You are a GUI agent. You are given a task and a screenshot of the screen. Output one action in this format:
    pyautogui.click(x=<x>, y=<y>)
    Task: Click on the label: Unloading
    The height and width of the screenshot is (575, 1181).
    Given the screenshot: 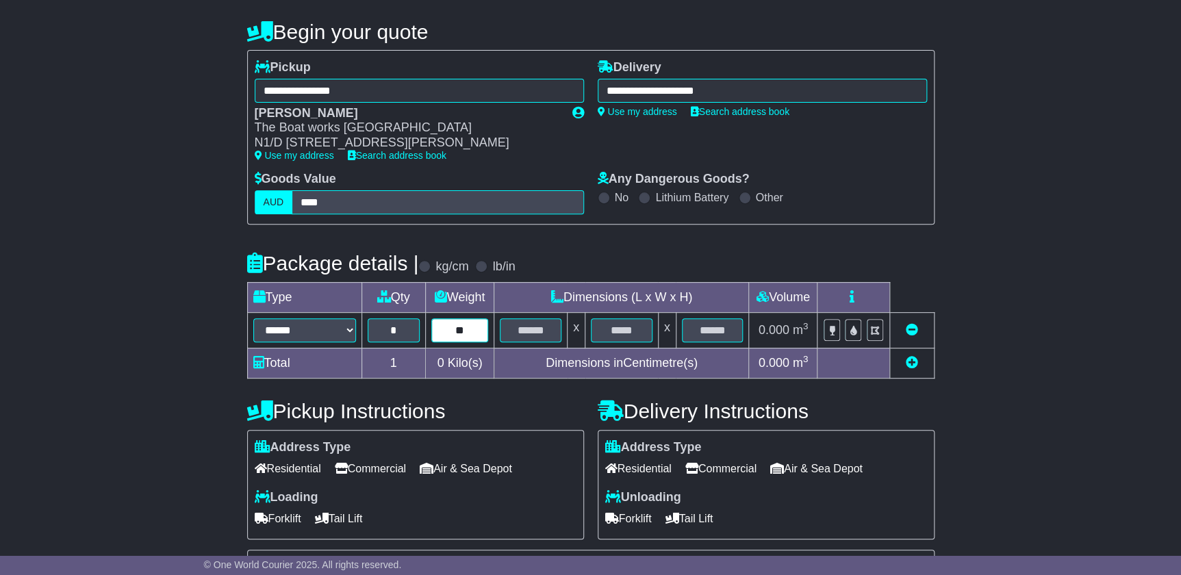 What is the action you would take?
    pyautogui.click(x=643, y=498)
    